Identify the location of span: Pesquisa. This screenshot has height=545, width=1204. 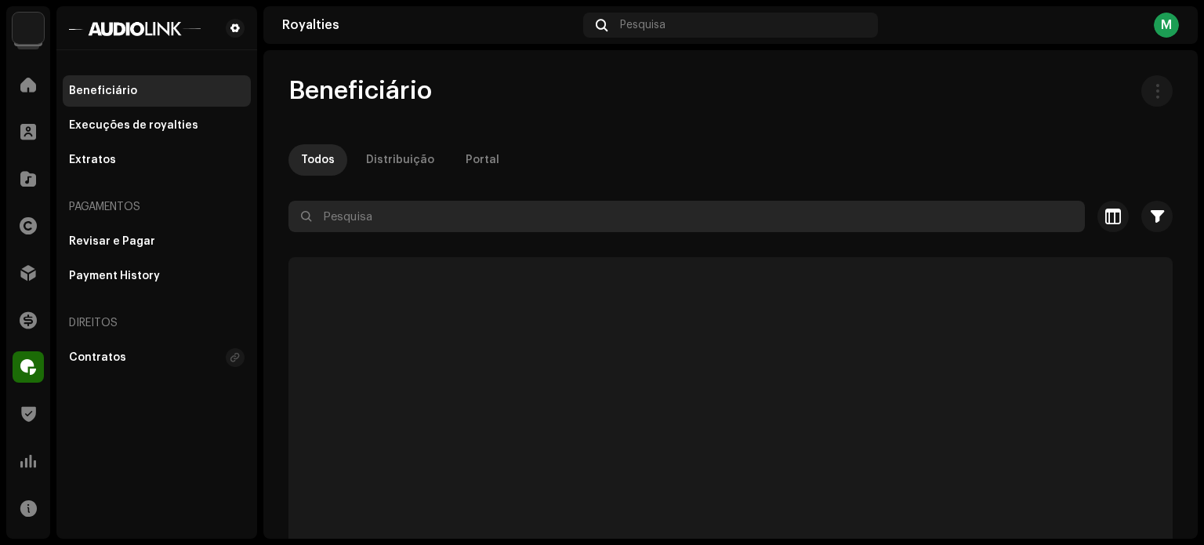
(643, 25).